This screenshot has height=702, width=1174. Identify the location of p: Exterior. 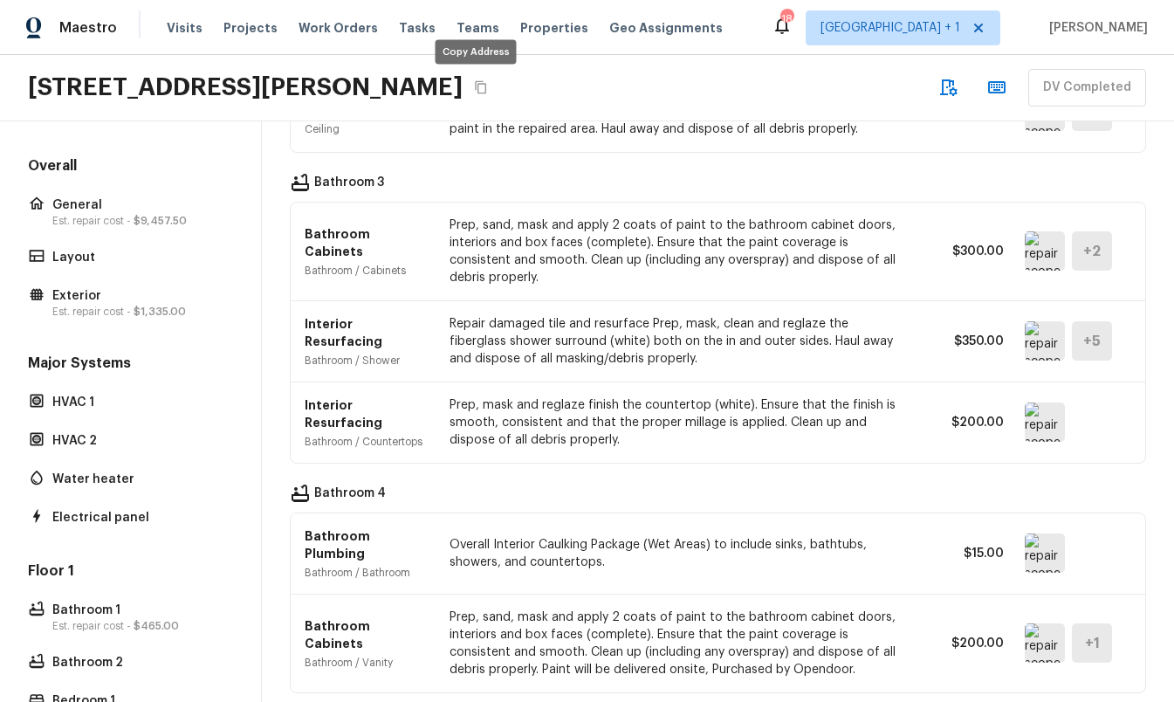
(139, 296).